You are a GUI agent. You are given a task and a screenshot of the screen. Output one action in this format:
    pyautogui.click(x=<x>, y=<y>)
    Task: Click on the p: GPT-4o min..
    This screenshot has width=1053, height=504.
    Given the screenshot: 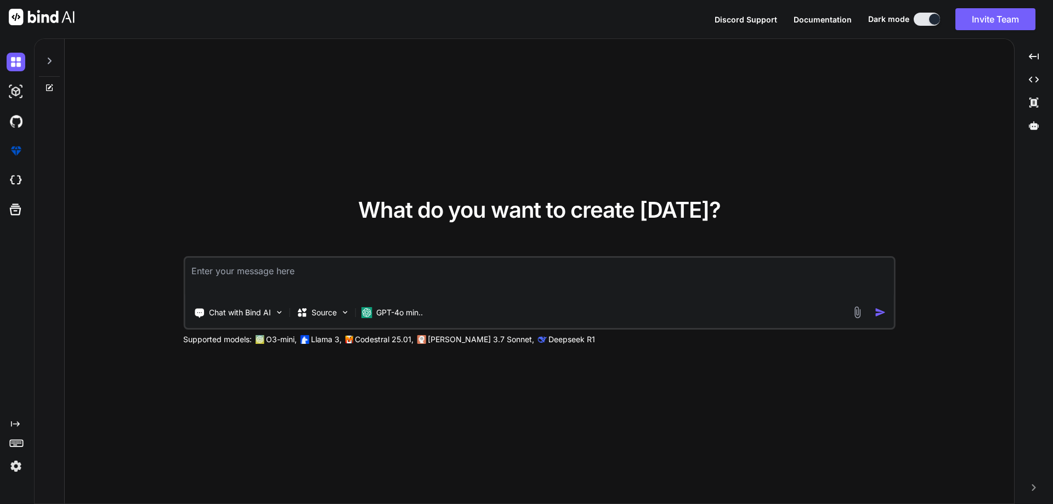 What is the action you would take?
    pyautogui.click(x=399, y=313)
    